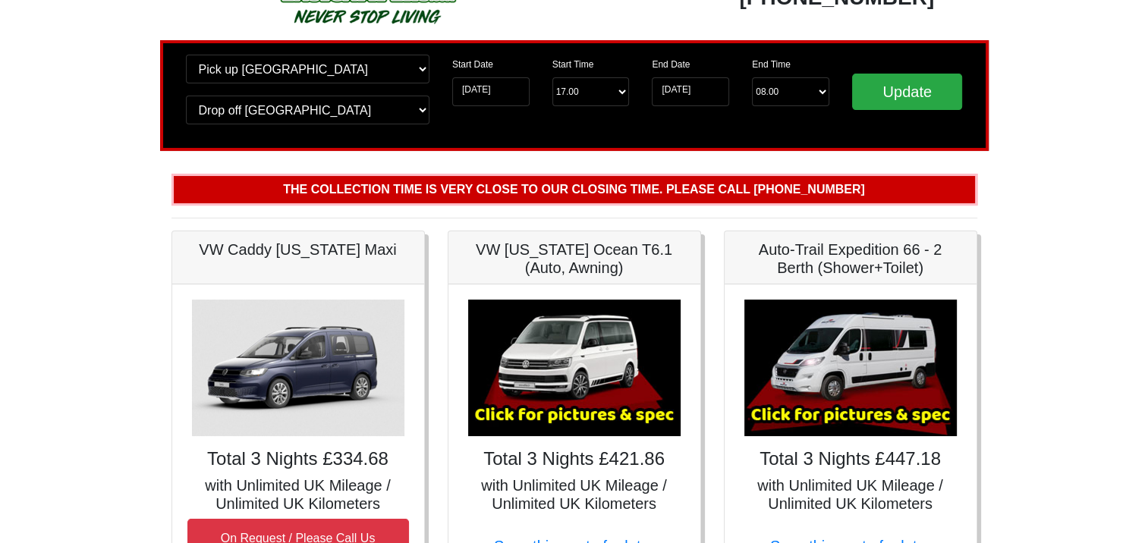 This screenshot has width=1148, height=543. What do you see at coordinates (298, 368) in the screenshot?
I see `img: VW Caddy California Maxi` at bounding box center [298, 368].